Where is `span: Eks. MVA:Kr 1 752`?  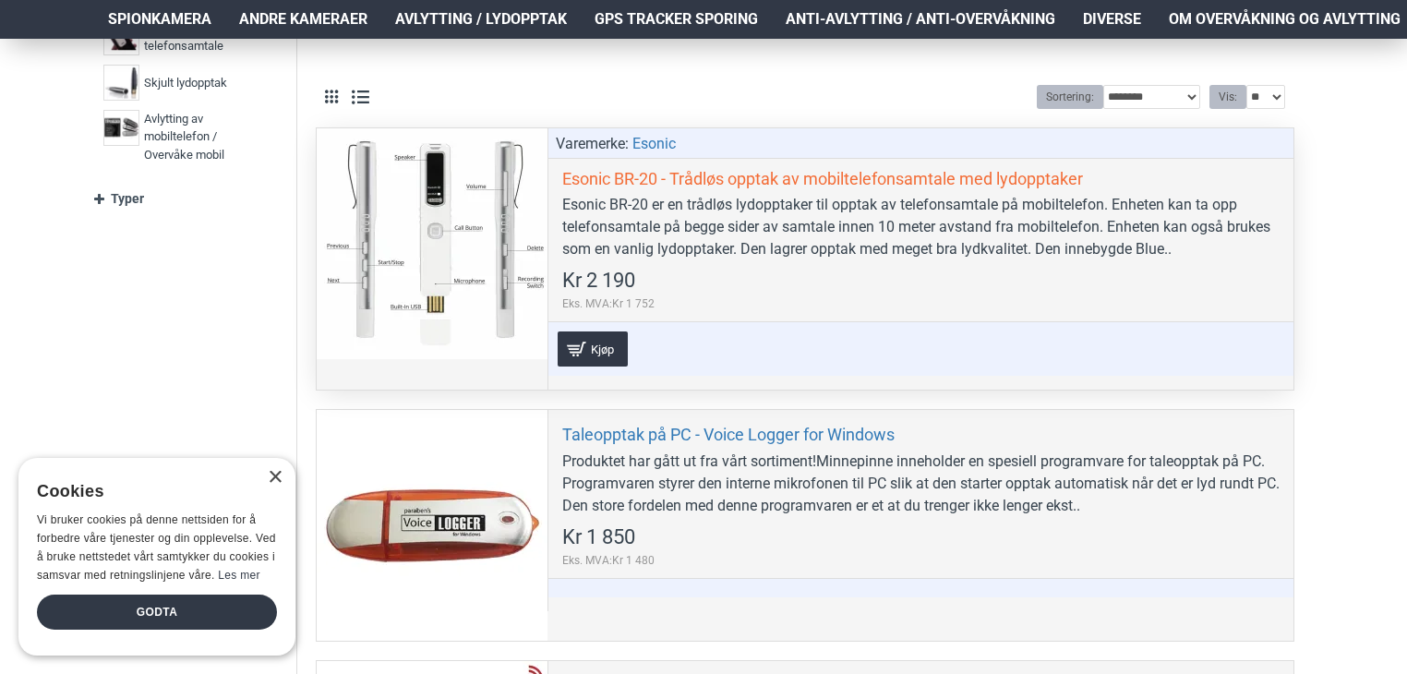 span: Eks. MVA:Kr 1 752 is located at coordinates (609, 304).